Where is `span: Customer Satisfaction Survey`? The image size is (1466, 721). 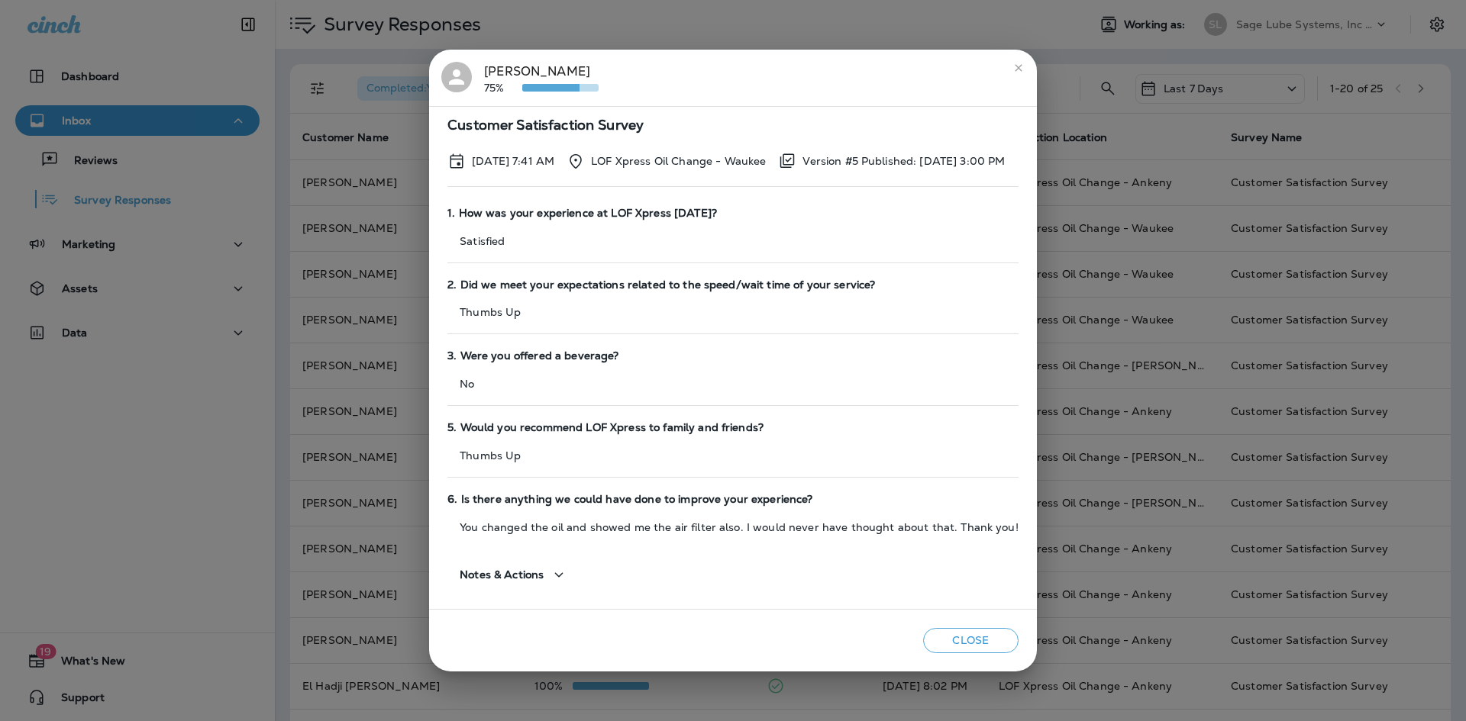 span: Customer Satisfaction Survey is located at coordinates (733, 125).